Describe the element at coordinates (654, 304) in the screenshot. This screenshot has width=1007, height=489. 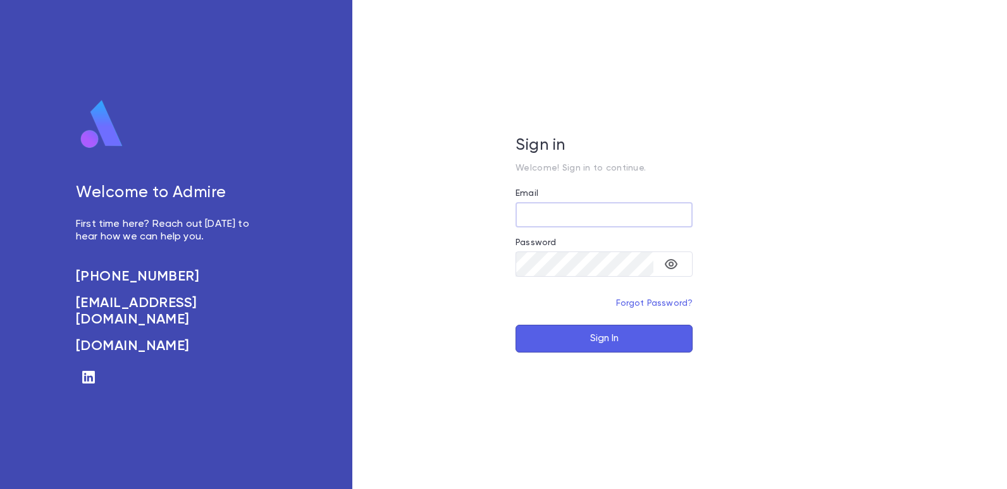
I see `a: Forgot Password?` at that location.